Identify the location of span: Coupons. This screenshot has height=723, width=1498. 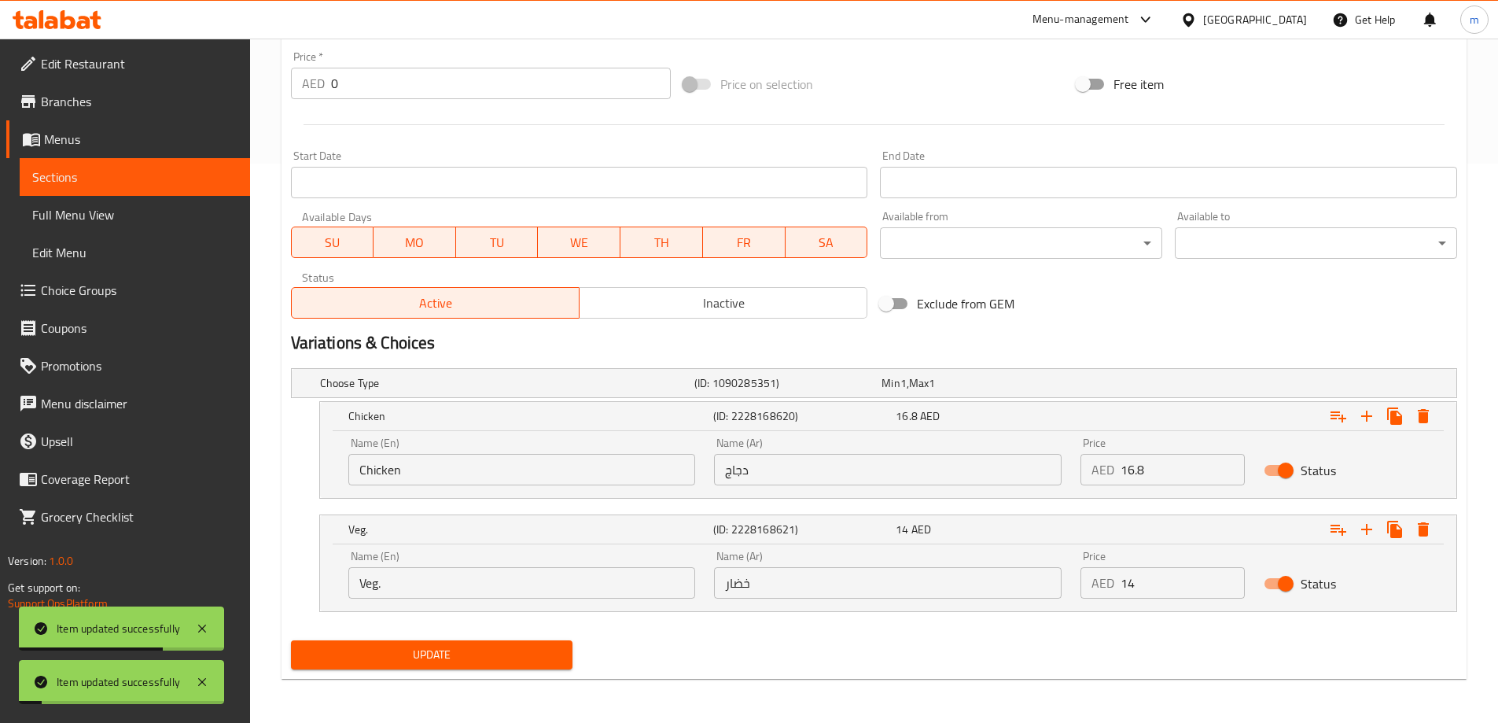
(139, 328).